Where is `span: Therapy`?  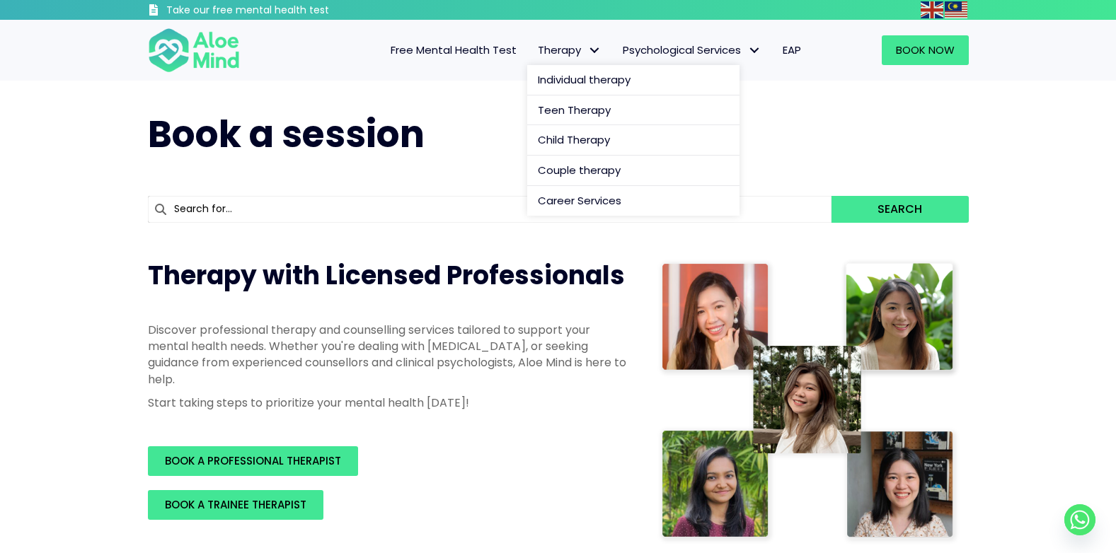 span: Therapy is located at coordinates (569, 50).